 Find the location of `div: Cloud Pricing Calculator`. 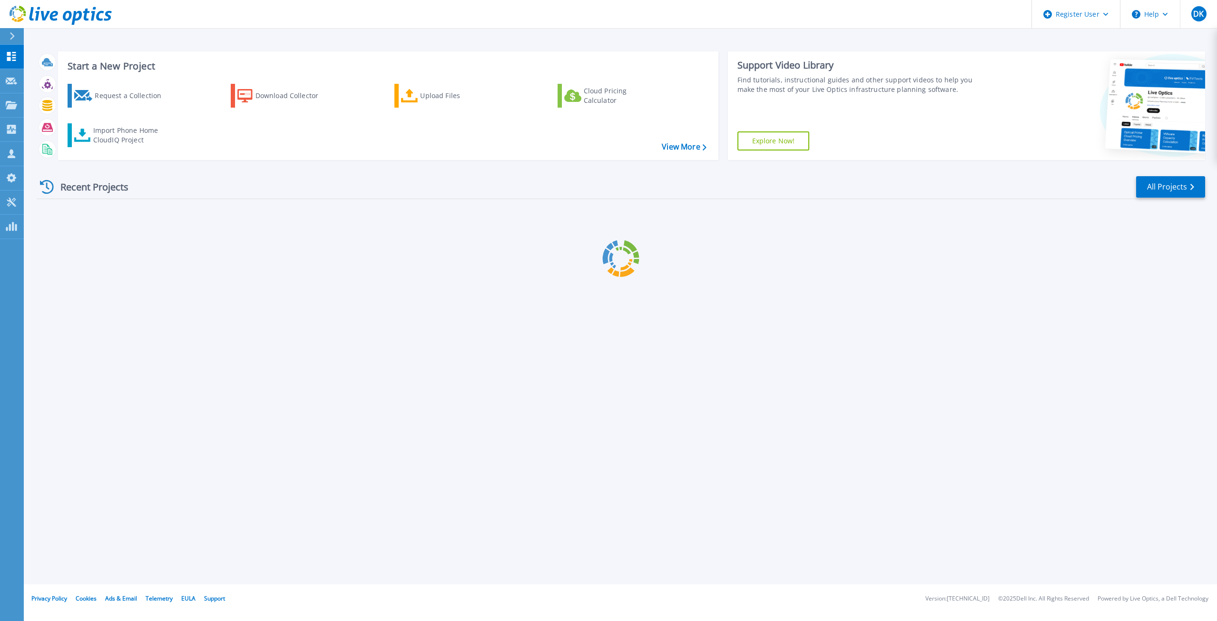

div: Cloud Pricing Calculator is located at coordinates (622, 96).